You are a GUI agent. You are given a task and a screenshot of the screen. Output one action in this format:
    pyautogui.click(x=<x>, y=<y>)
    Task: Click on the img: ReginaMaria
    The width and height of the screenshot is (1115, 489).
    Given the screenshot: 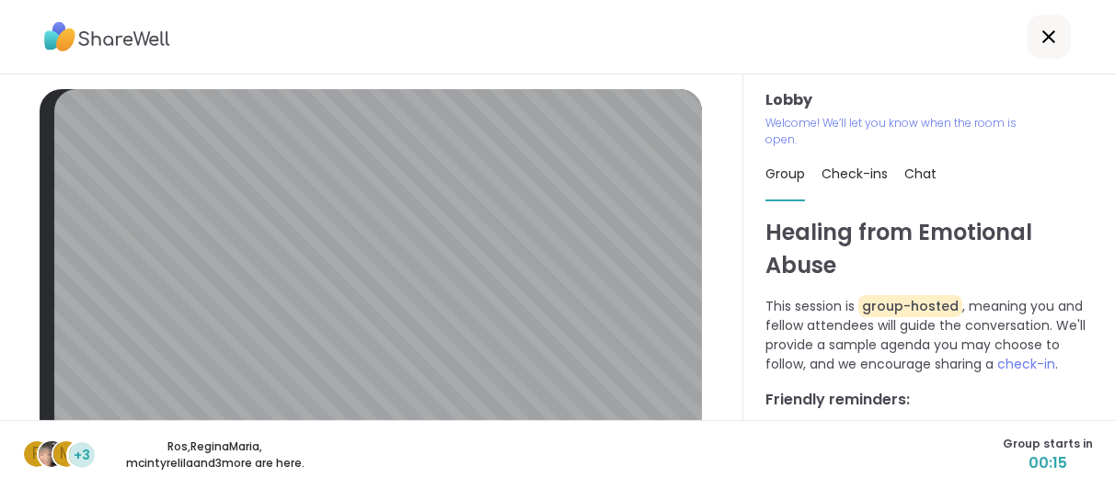 What is the action you would take?
    pyautogui.click(x=52, y=454)
    